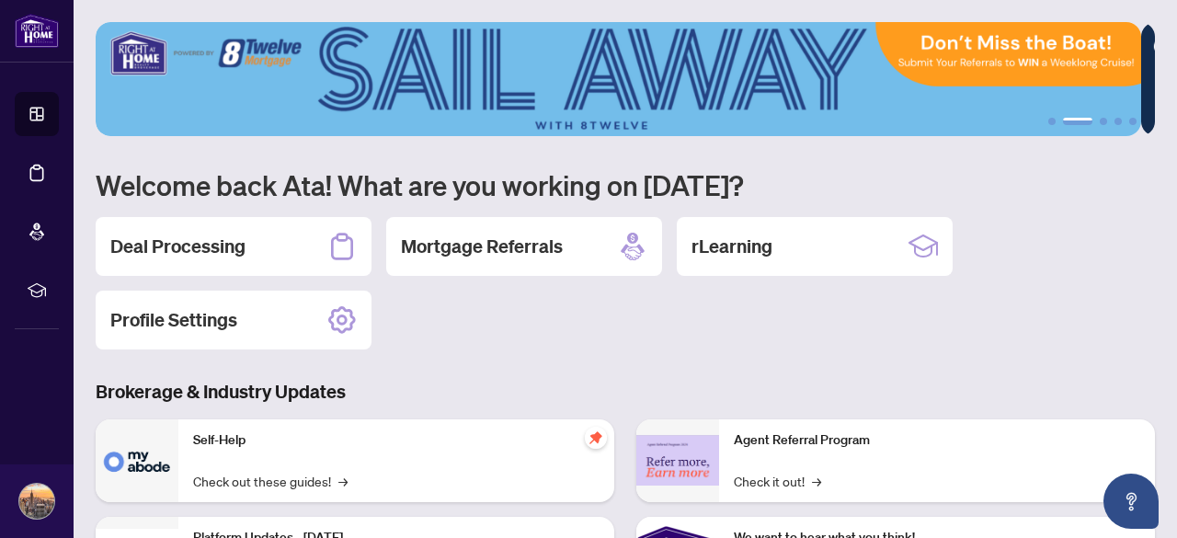  I want to click on img: Profile Icon, so click(37, 501).